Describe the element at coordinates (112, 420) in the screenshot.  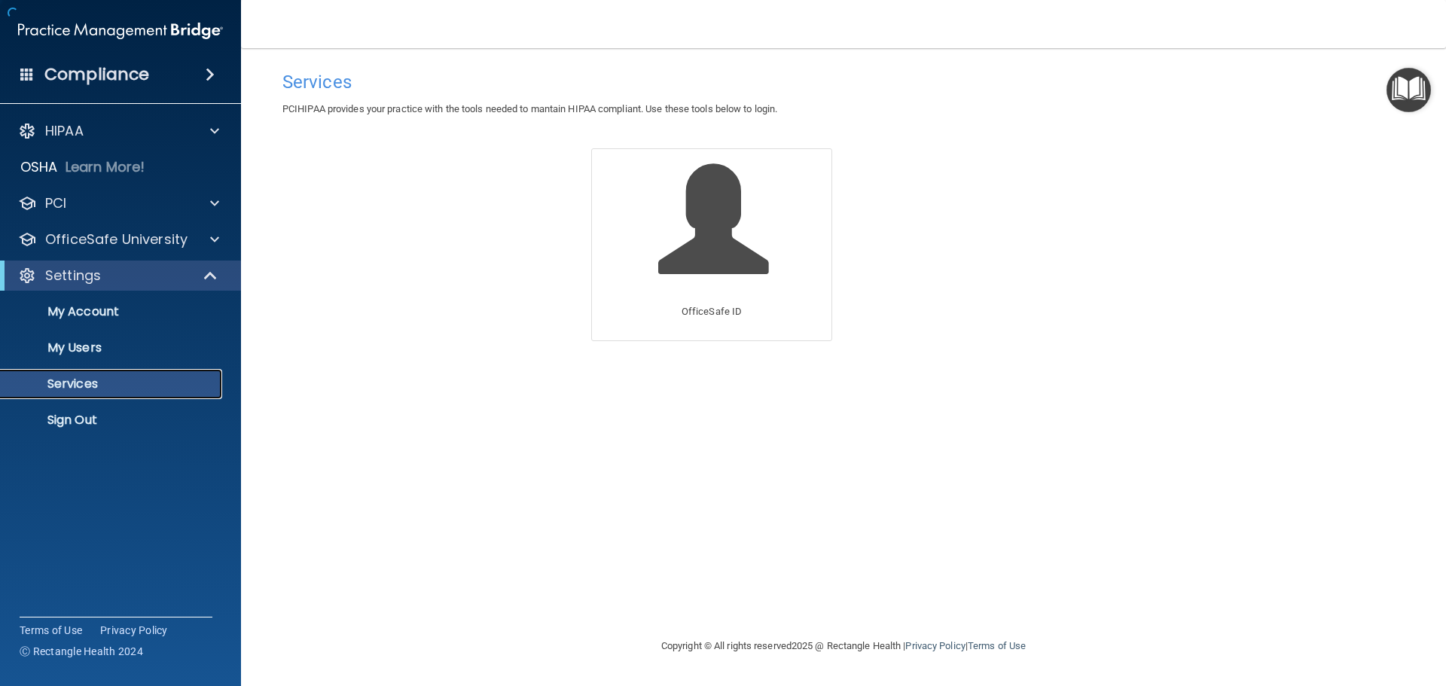
I see `p: Sign Out` at that location.